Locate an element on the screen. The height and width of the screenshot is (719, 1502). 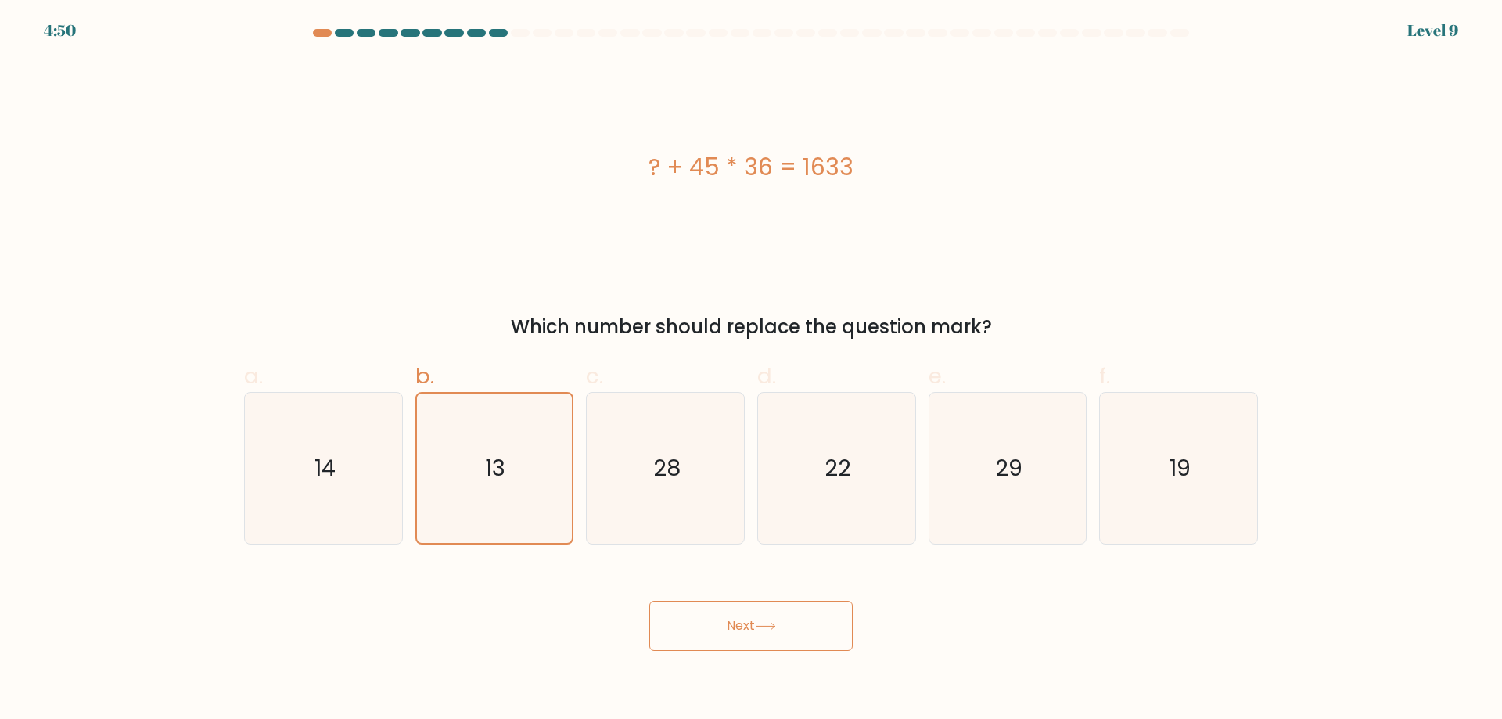
div: ? + 45 * 36 = 1633 is located at coordinates (751, 167).